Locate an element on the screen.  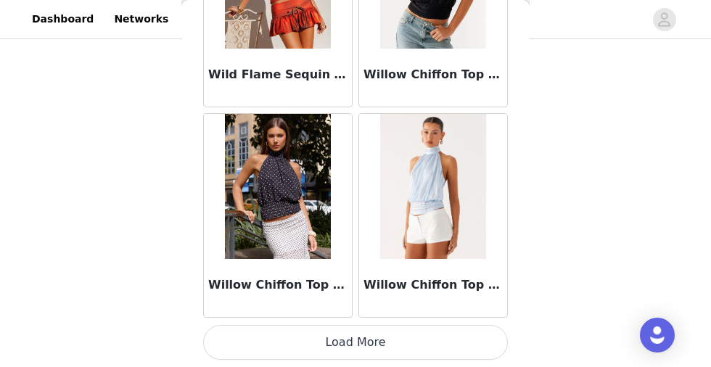
h3: Willow Chiffon Top - Black Polkadot is located at coordinates (278, 285).